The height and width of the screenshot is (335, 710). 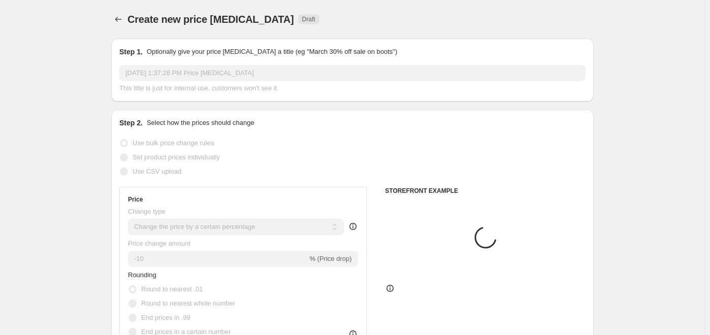 What do you see at coordinates (309, 19) in the screenshot?
I see `span: Draft` at bounding box center [309, 19].